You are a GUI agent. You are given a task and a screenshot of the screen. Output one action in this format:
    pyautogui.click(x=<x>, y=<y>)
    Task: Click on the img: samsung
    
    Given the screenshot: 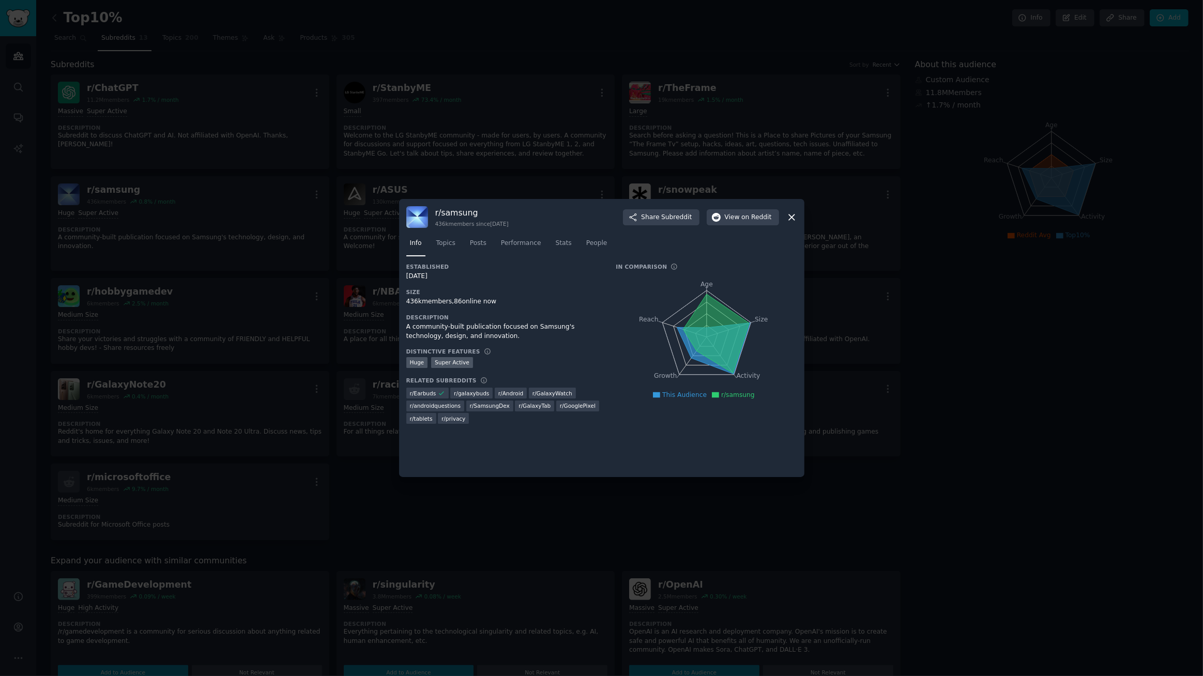 What is the action you would take?
    pyautogui.click(x=417, y=217)
    